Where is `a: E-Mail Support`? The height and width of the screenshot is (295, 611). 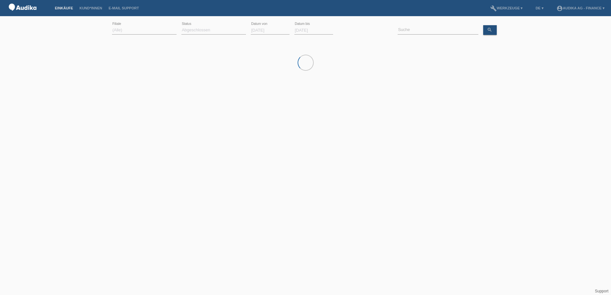
a: E-Mail Support is located at coordinates (124, 8).